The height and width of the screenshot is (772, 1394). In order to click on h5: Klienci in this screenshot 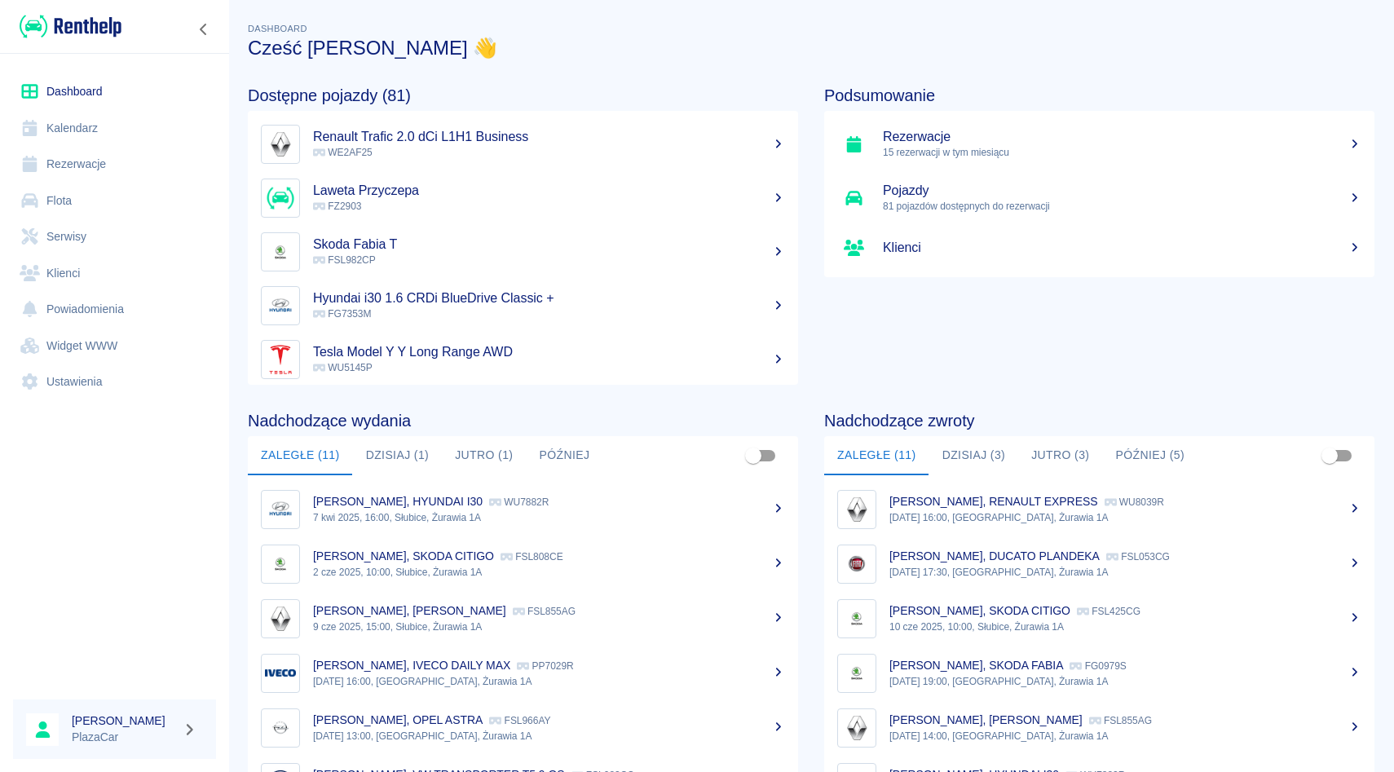, I will do `click(1122, 248)`.